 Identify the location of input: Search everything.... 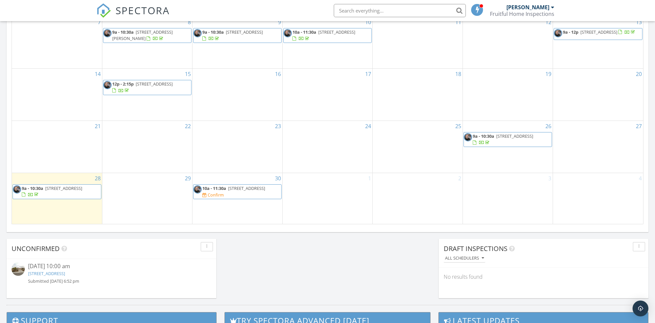
(400, 11).